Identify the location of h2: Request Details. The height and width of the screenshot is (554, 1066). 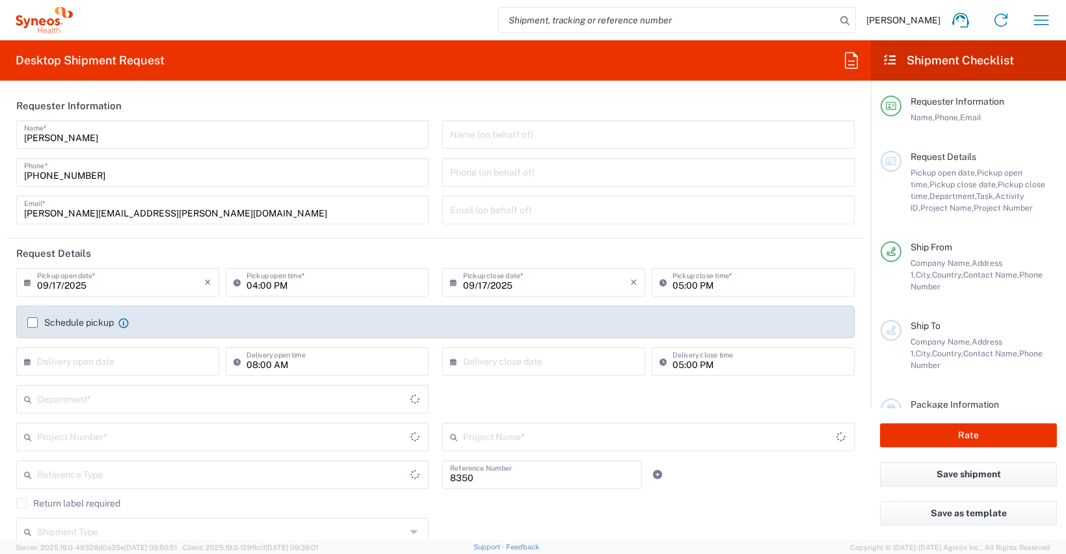
(53, 254).